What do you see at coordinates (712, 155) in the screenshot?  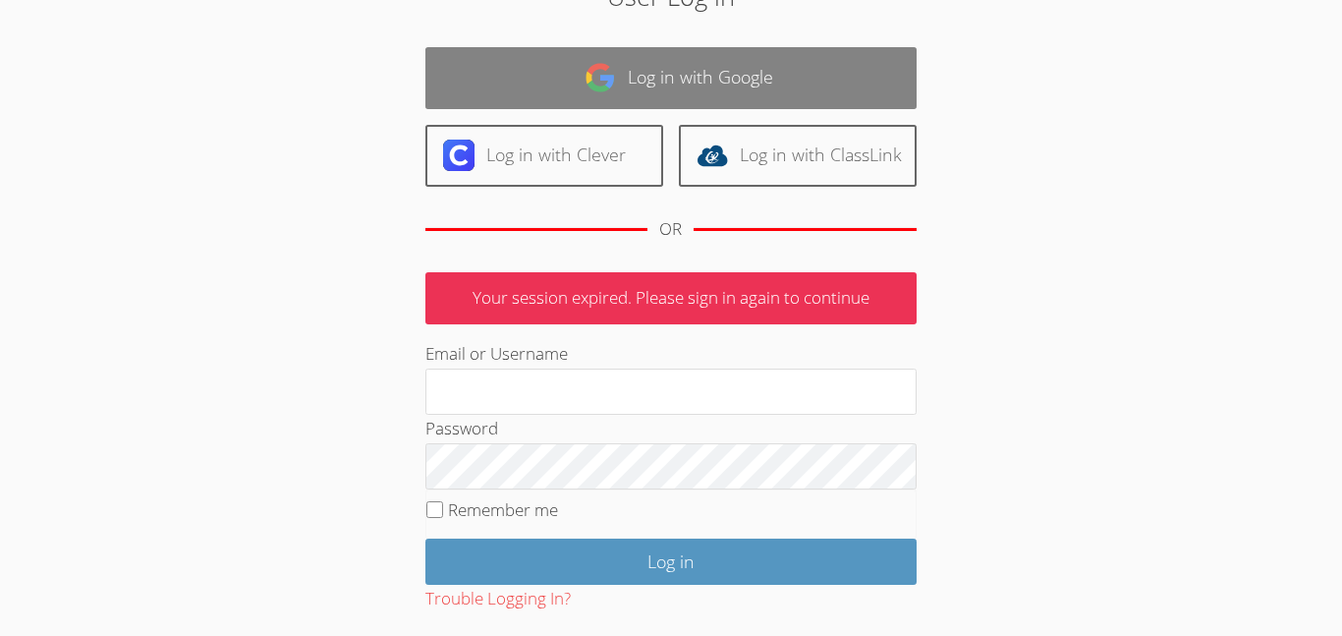 I see `img: classlink-logo-d6bb404cc1216ec64c9a2012d9dc4662098be43eaf13dc465df04b49fa7ab582.svg` at bounding box center [712, 155].